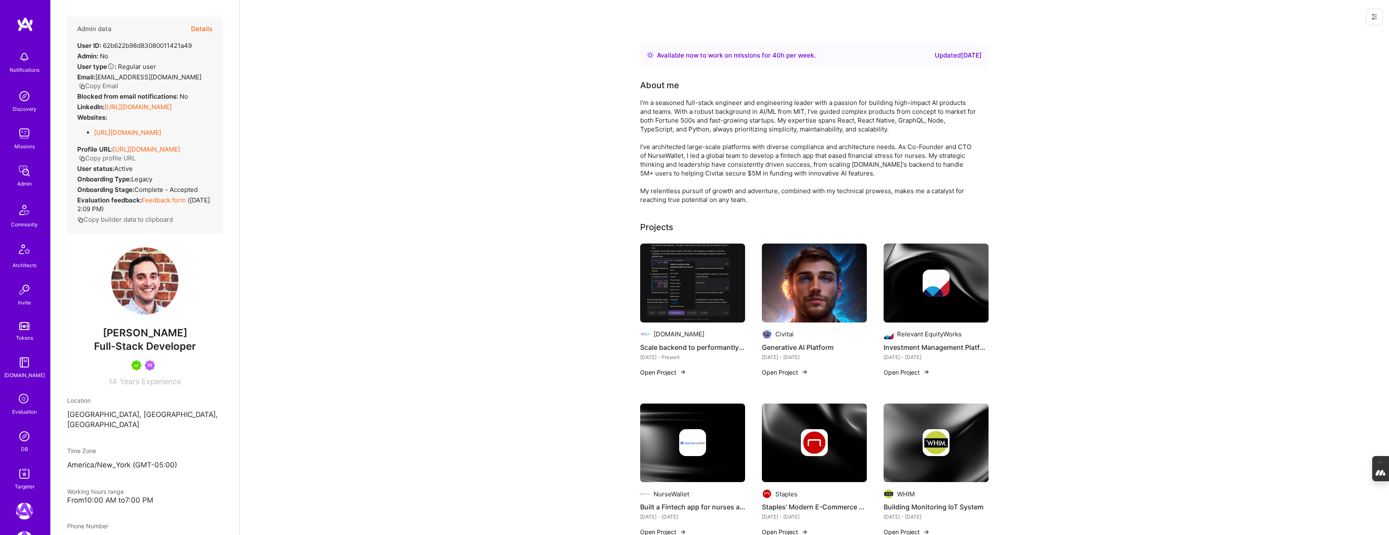 This screenshot has height=535, width=1389. I want to click on div: Architects, so click(24, 265).